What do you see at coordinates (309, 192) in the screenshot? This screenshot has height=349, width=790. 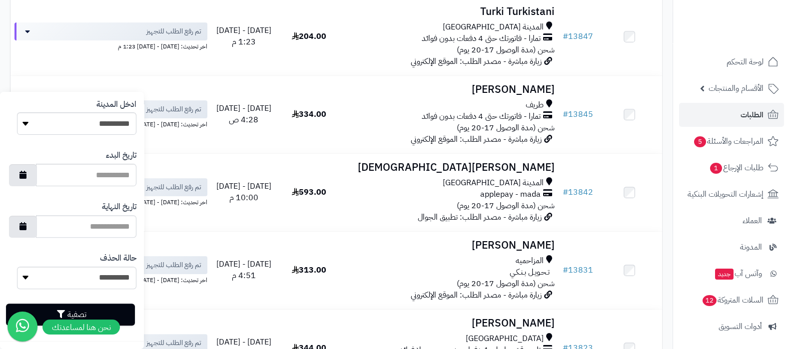 I see `span: 593.00` at bounding box center [309, 192].